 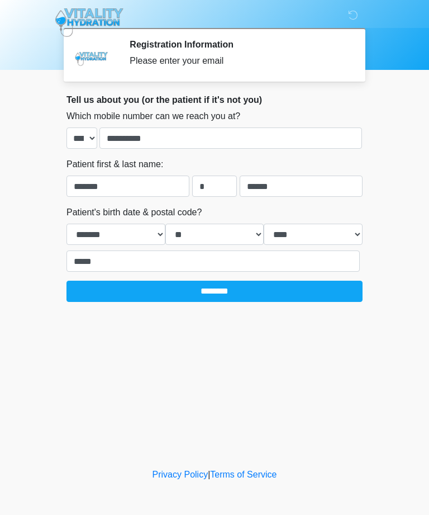 What do you see at coordinates (115, 164) in the screenshot?
I see `label: Patient first & last name:` at bounding box center [115, 164].